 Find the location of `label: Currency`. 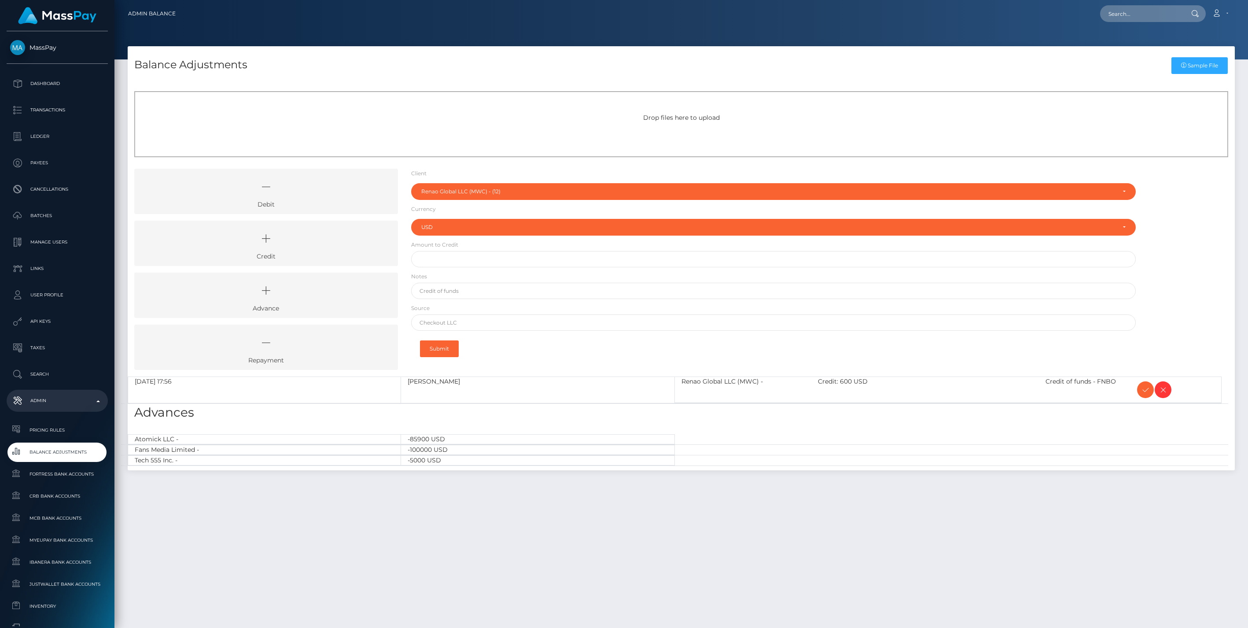

label: Currency is located at coordinates (424, 209).